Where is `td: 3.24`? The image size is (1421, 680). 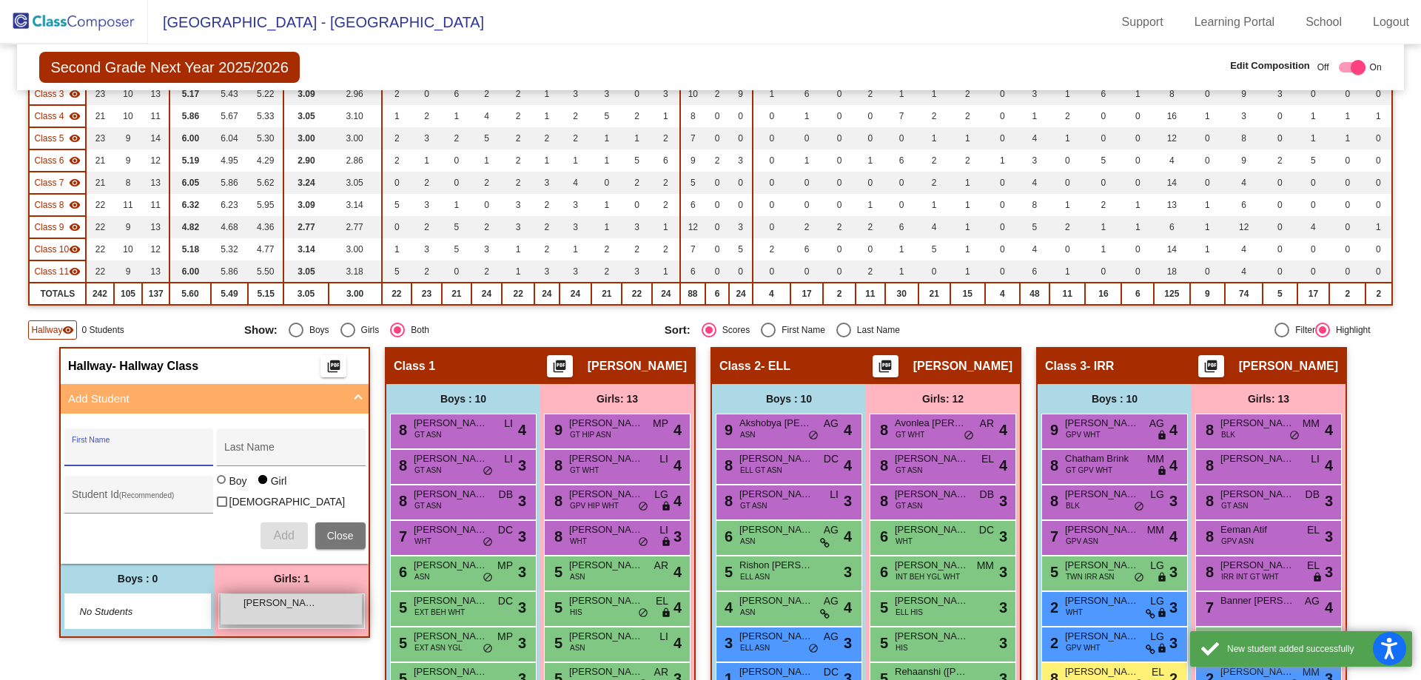
td: 3.24 is located at coordinates (306, 183).